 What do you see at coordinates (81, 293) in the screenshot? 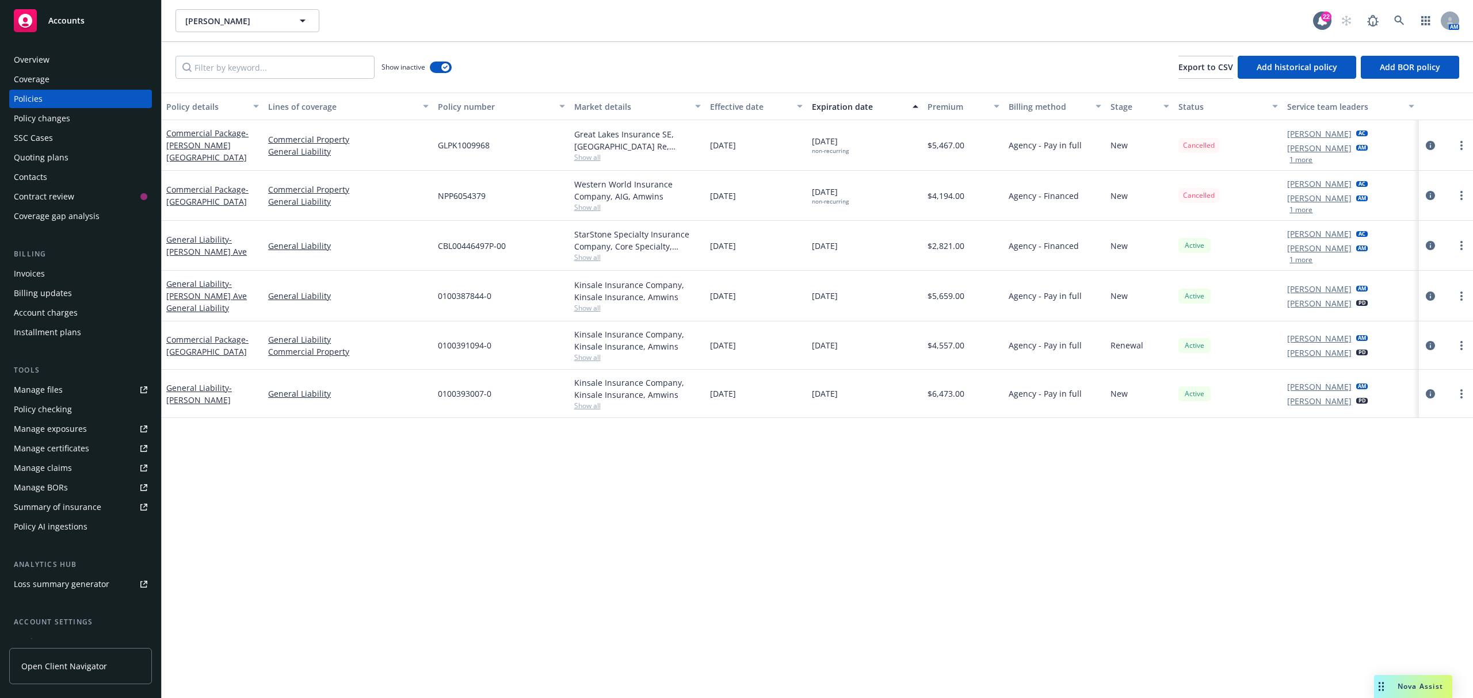
I see `a: Billing updates` at bounding box center [81, 293].